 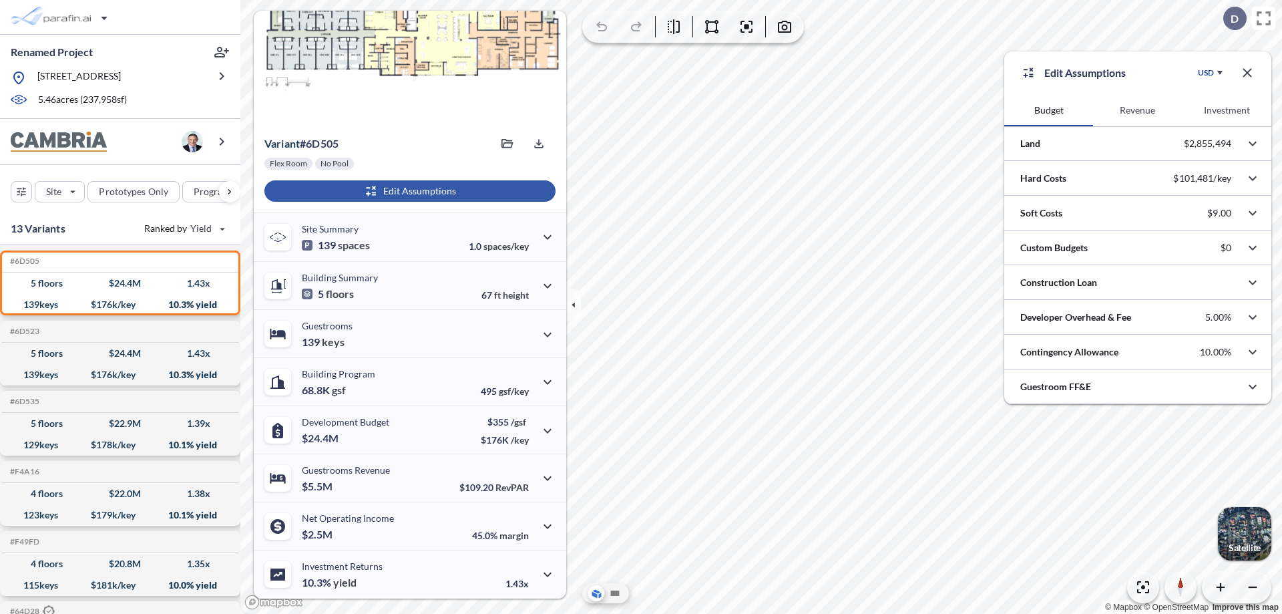 I want to click on img: BrandImage, so click(x=59, y=142).